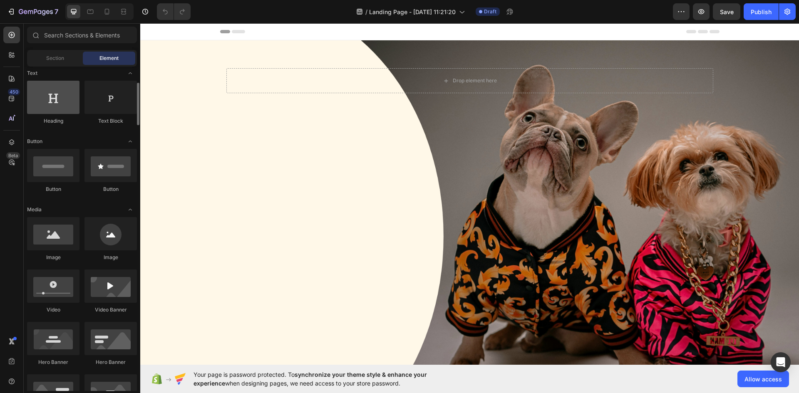 The image size is (799, 393). What do you see at coordinates (53, 310) in the screenshot?
I see `div: Video` at bounding box center [53, 310].